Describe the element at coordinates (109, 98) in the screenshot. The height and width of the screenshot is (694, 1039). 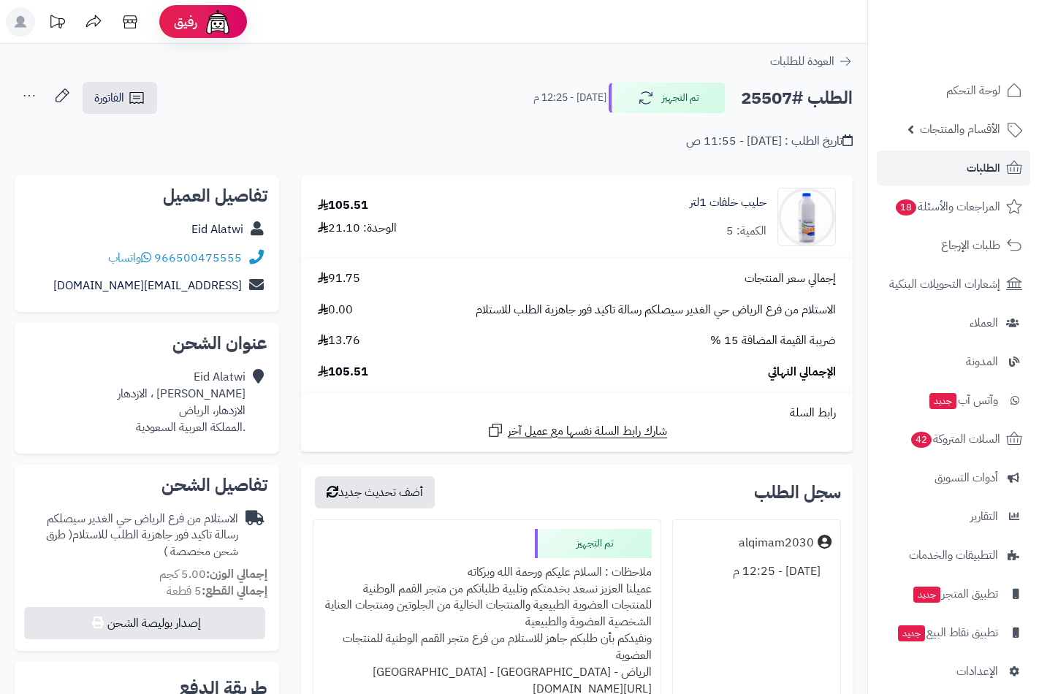
I see `span: الفاتورة` at that location.